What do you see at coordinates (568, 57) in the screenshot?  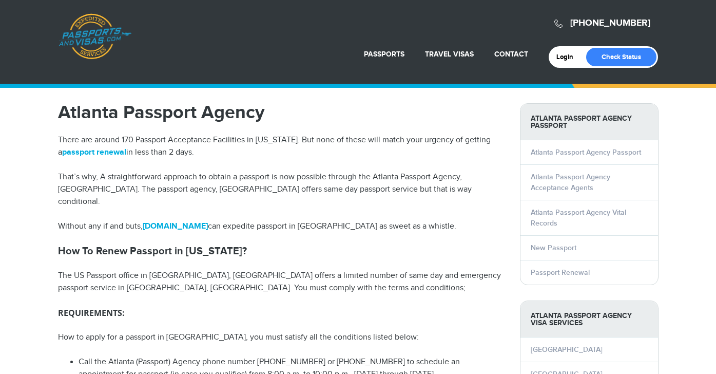 I see `a: Login` at bounding box center [568, 57].